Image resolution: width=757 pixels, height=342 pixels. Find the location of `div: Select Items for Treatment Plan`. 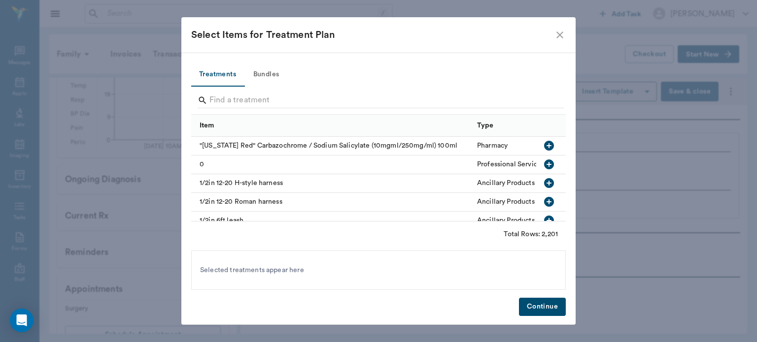

div: Select Items for Treatment Plan is located at coordinates (373, 35).